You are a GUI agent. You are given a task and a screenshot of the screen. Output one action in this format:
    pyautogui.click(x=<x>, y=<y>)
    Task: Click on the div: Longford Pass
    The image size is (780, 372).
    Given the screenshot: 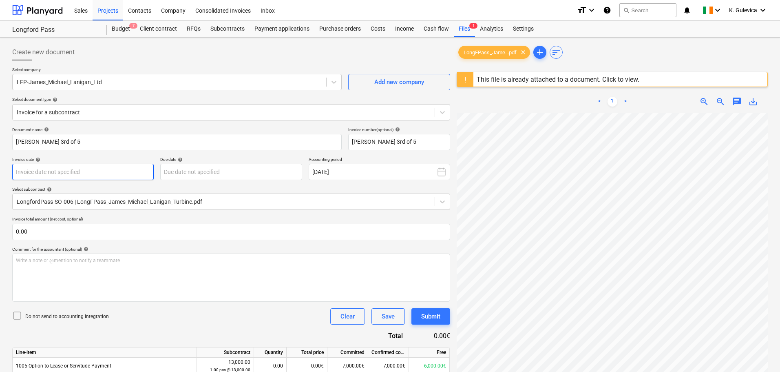 What is the action you would take?
    pyautogui.click(x=55, y=30)
    